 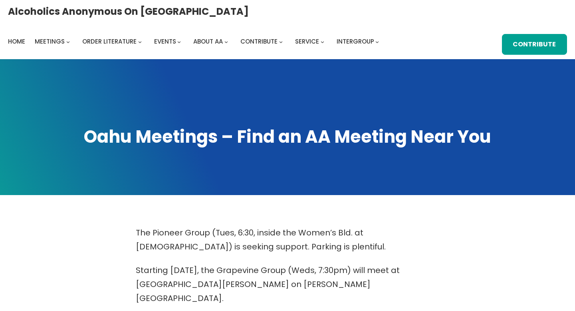 What do you see at coordinates (288, 137) in the screenshot?
I see `h1: Oahu Meetings – Find an AA Meeting Near You` at bounding box center [288, 137].